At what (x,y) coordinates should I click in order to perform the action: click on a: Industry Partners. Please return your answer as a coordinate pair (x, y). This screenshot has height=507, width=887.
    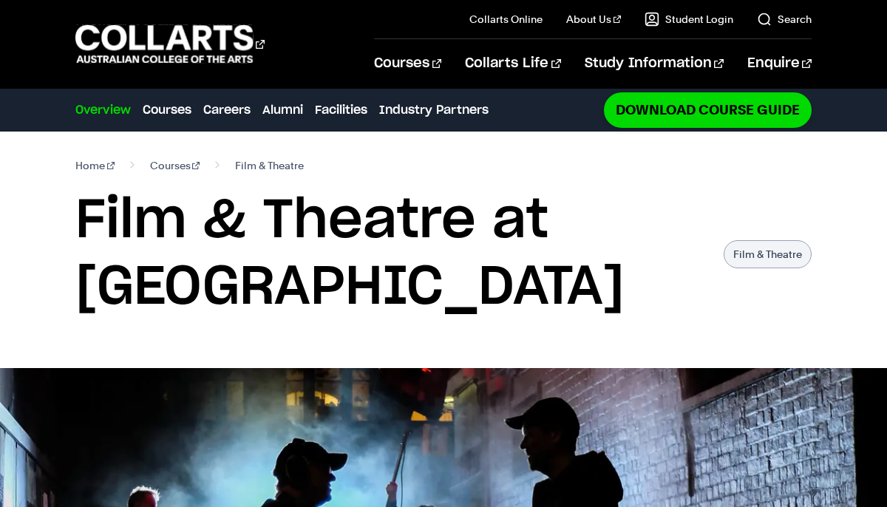
    Looking at the image, I should click on (434, 110).